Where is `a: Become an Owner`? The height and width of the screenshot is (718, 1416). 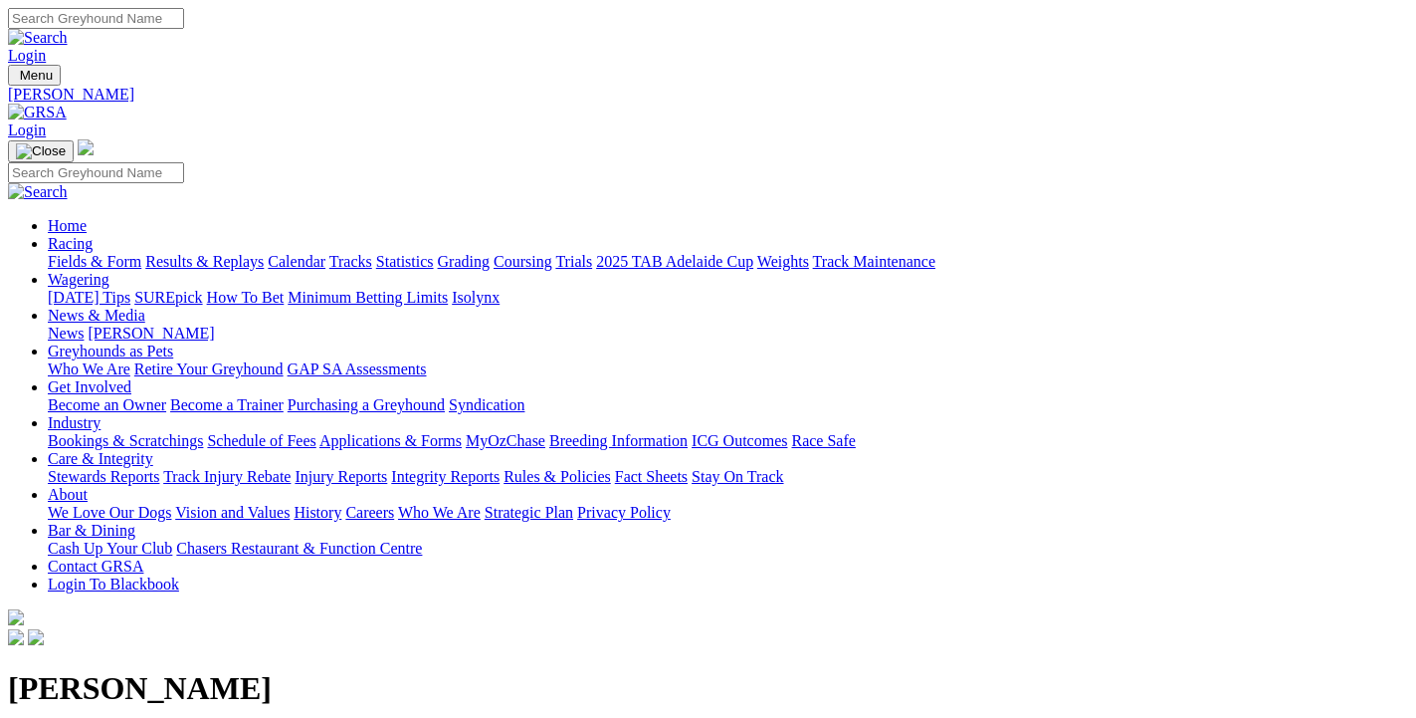
a: Become an Owner is located at coordinates (107, 404).